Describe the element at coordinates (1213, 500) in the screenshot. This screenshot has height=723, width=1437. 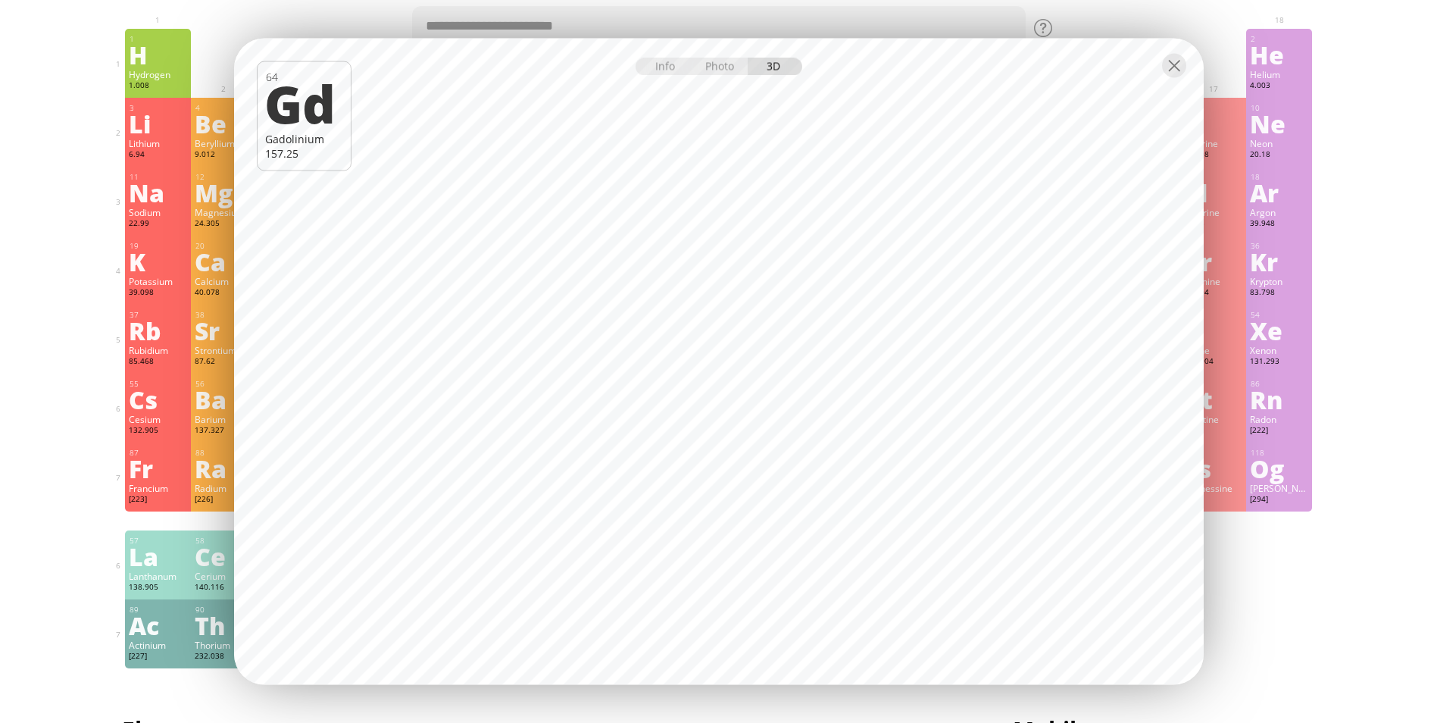
I see `div: [293]` at that location.